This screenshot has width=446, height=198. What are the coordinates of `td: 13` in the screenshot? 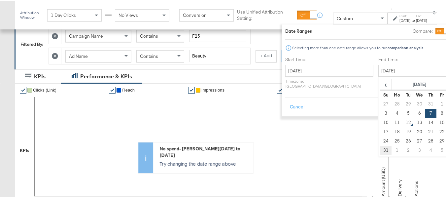 It's located at (419, 121).